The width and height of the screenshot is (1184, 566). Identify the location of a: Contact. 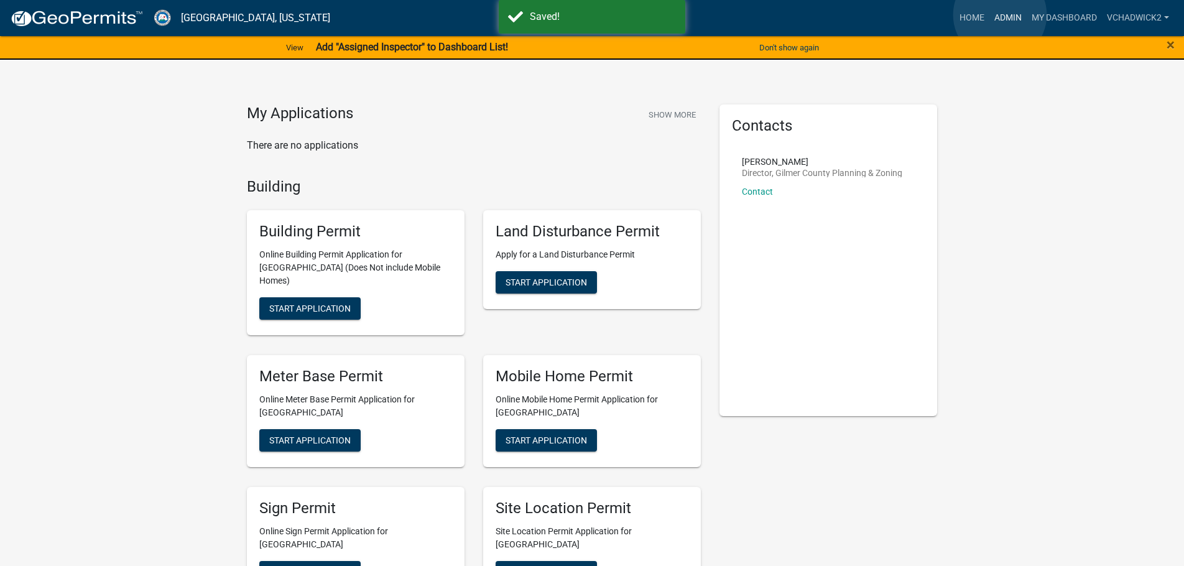
(757, 191).